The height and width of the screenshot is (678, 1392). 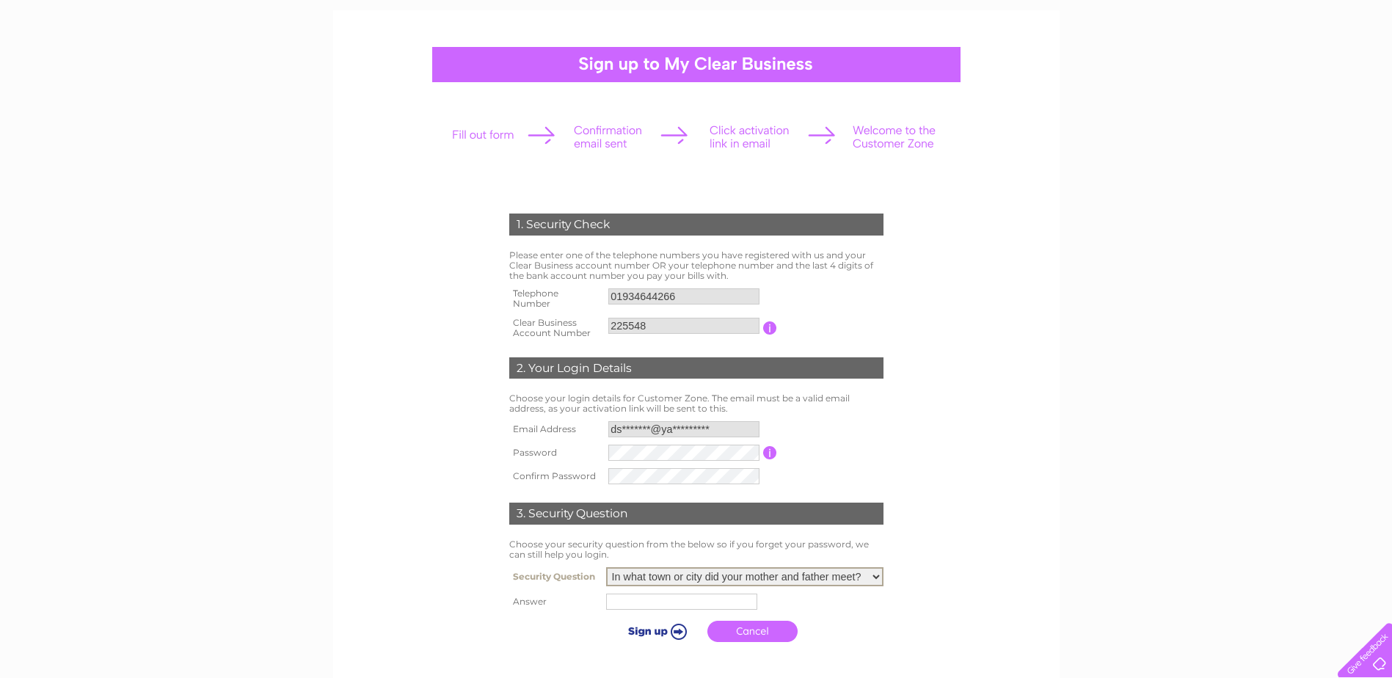 What do you see at coordinates (697, 404) in the screenshot?
I see `td: Choose your login details for Customer Zone. The email must be a valid email address, as your act...` at bounding box center [697, 404].